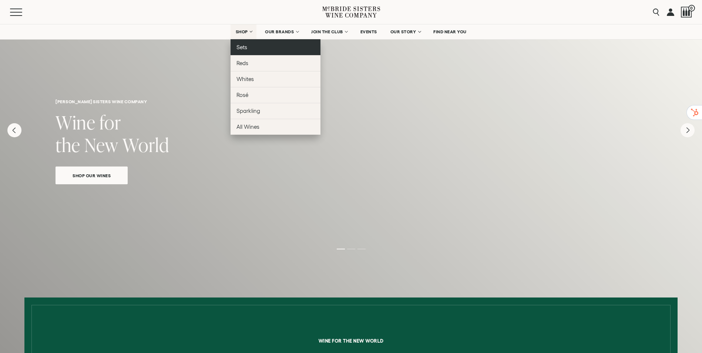  I want to click on span: the, so click(68, 145).